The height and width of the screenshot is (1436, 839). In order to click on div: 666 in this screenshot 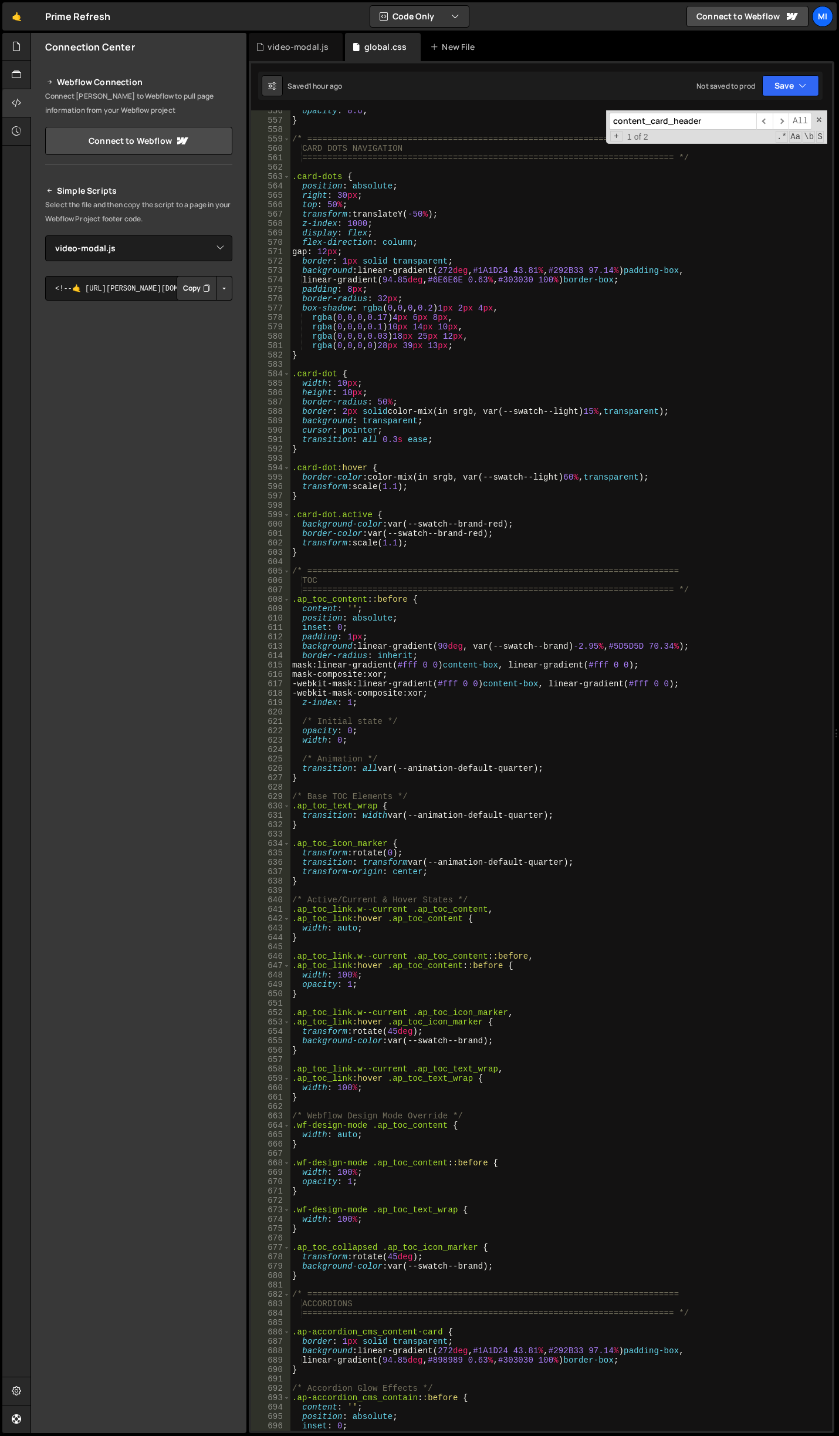, I will do `click(271, 1144)`.